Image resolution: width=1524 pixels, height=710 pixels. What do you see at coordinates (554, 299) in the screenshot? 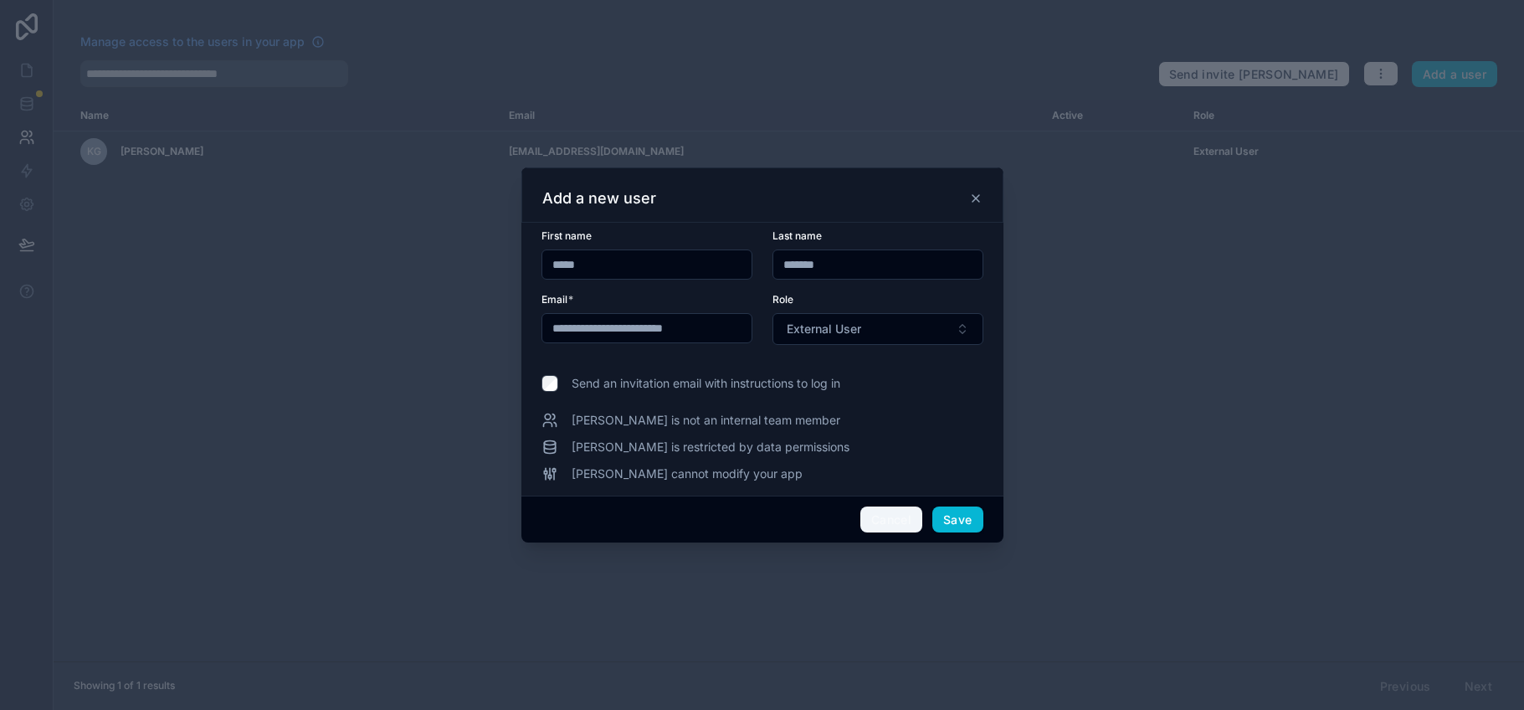
I see `span: Email` at bounding box center [554, 299].